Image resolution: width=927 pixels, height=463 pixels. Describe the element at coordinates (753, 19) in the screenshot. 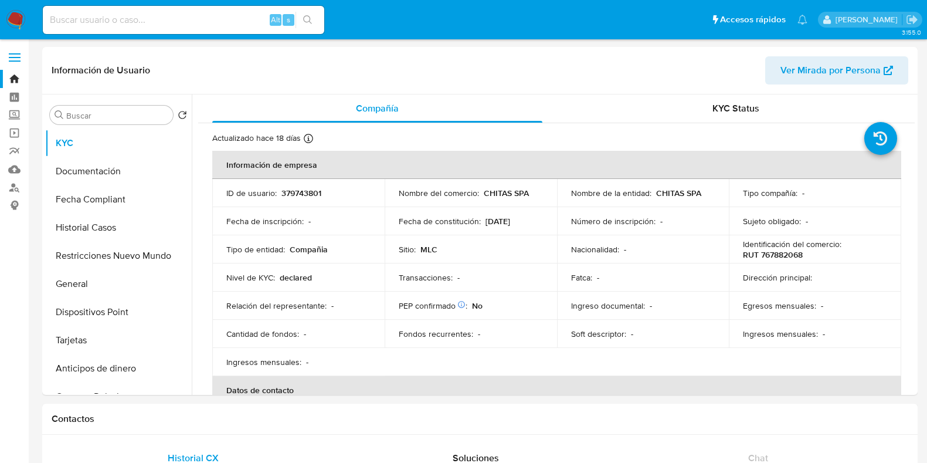

I see `span: Accesos rápidos` at that location.